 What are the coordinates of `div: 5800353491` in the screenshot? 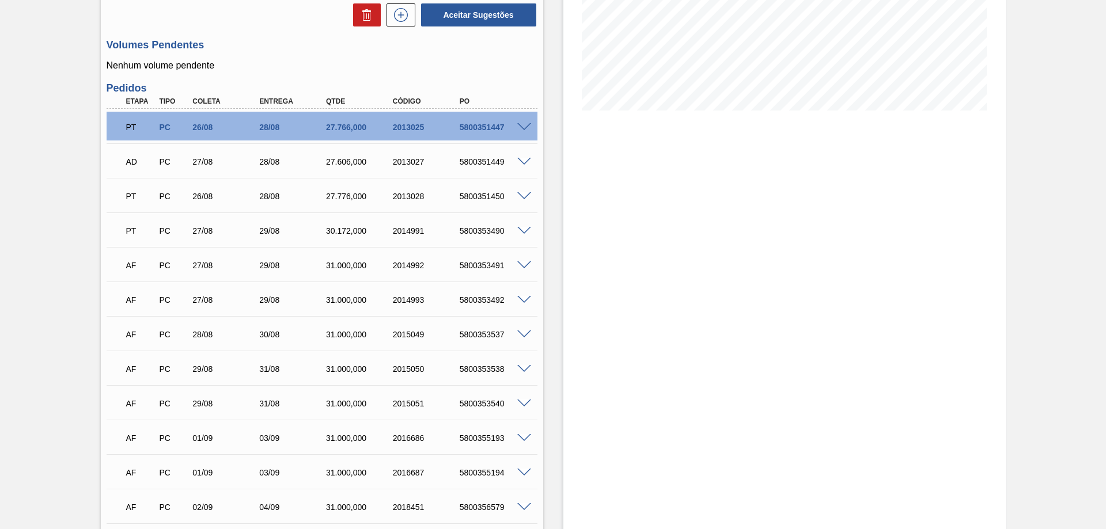 It's located at (494, 265).